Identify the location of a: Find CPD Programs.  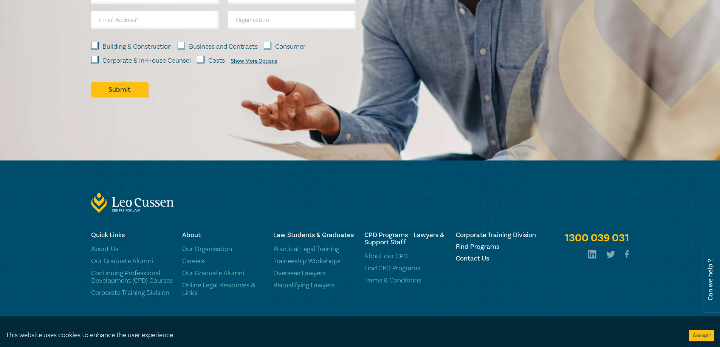
(405, 269).